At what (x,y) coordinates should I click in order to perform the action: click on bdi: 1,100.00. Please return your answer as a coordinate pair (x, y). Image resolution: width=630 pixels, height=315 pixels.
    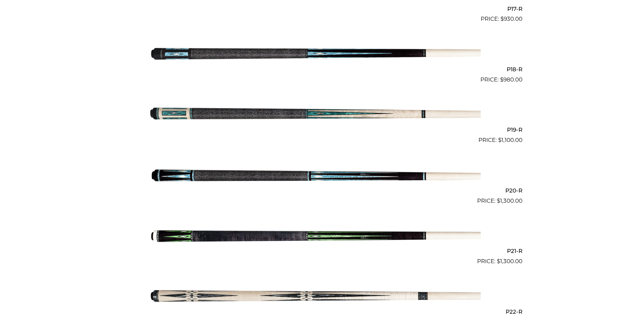
    Looking at the image, I should click on (510, 140).